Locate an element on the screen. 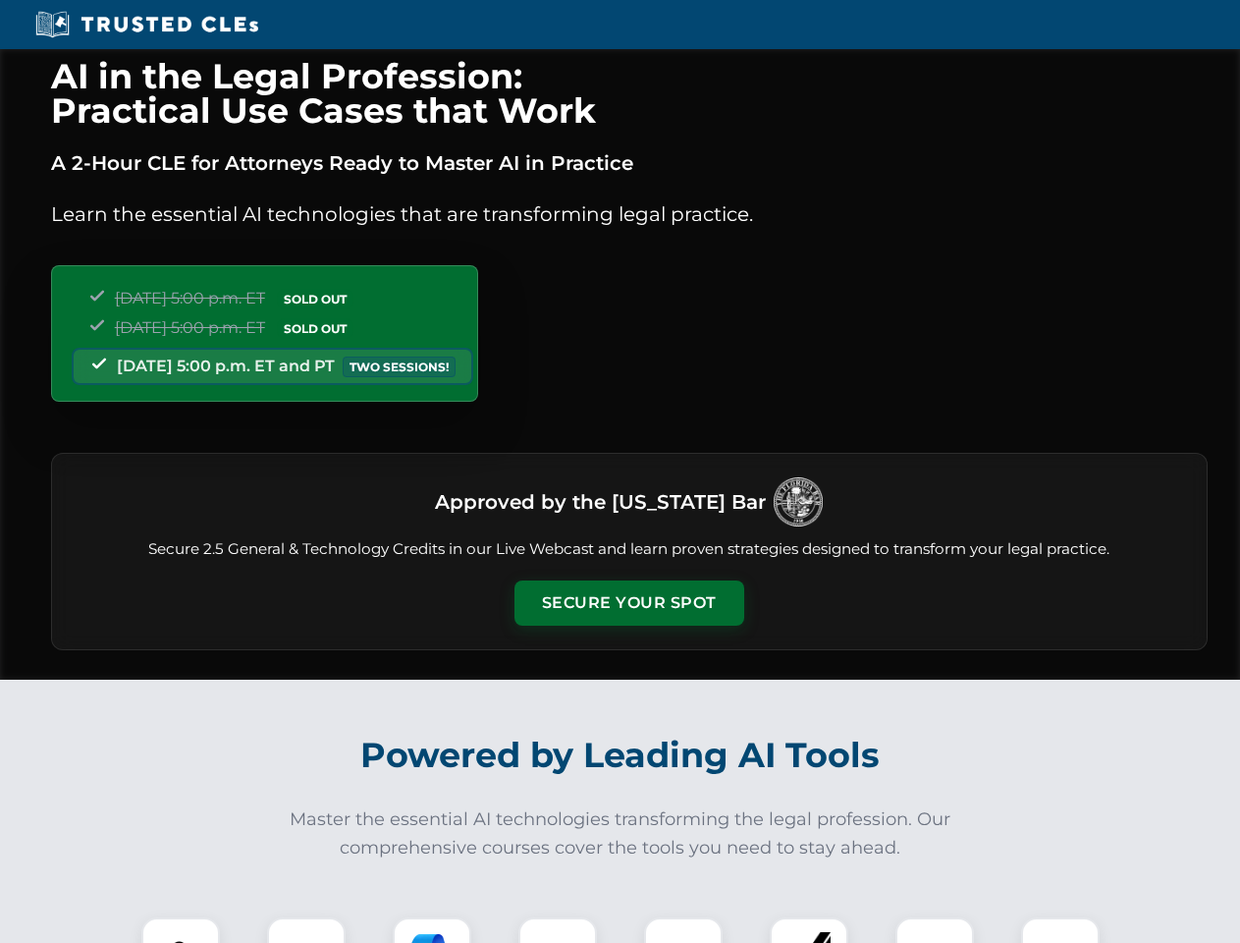  p: Secure 2.5 General & Technology Credits in our Live Webcast and learn proven strategies designed ... is located at coordinates (630, 549).